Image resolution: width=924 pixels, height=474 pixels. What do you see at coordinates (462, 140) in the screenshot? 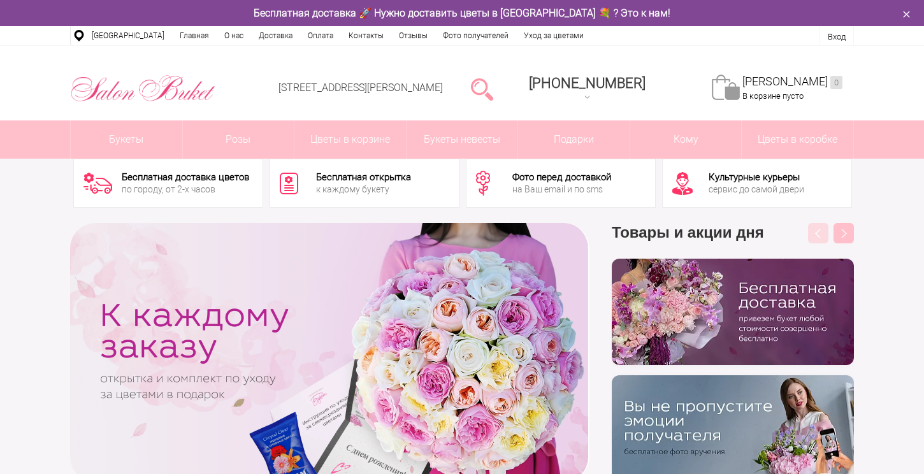
I see `a: Букеты невесты` at bounding box center [462, 140].